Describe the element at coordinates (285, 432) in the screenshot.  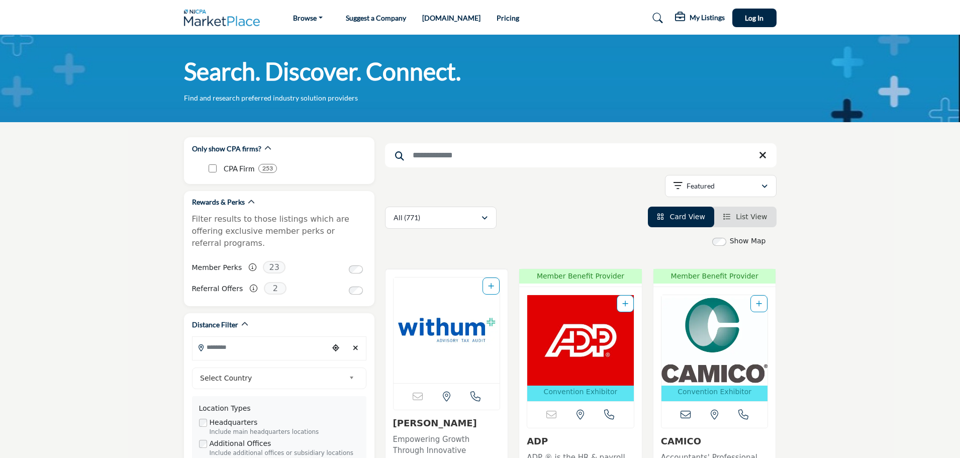
I see `div: Include main headquarters locations` at that location.